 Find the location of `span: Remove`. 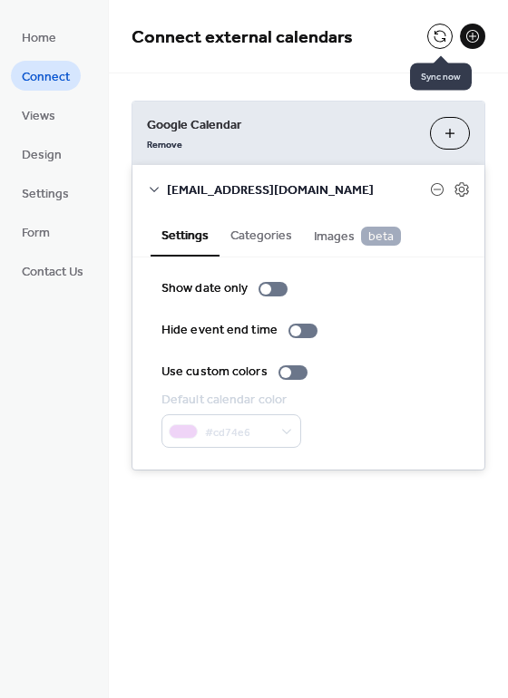

span: Remove is located at coordinates (164, 145).